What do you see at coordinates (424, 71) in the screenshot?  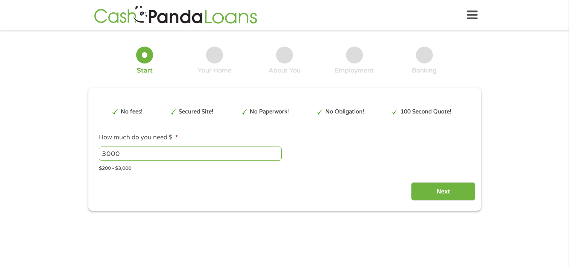 I see `div: Banking` at bounding box center [424, 71].